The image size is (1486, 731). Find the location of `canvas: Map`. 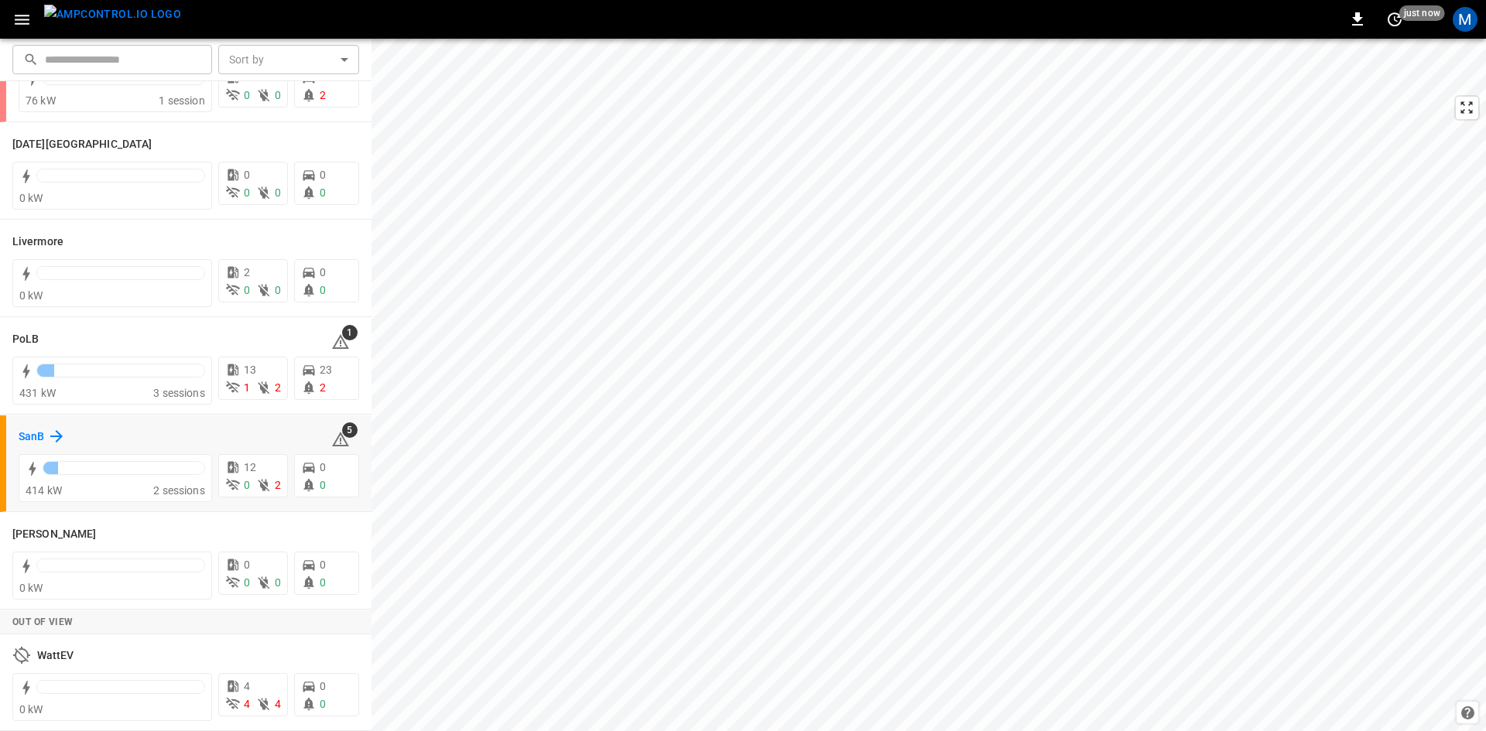

canvas: Map is located at coordinates (928, 385).